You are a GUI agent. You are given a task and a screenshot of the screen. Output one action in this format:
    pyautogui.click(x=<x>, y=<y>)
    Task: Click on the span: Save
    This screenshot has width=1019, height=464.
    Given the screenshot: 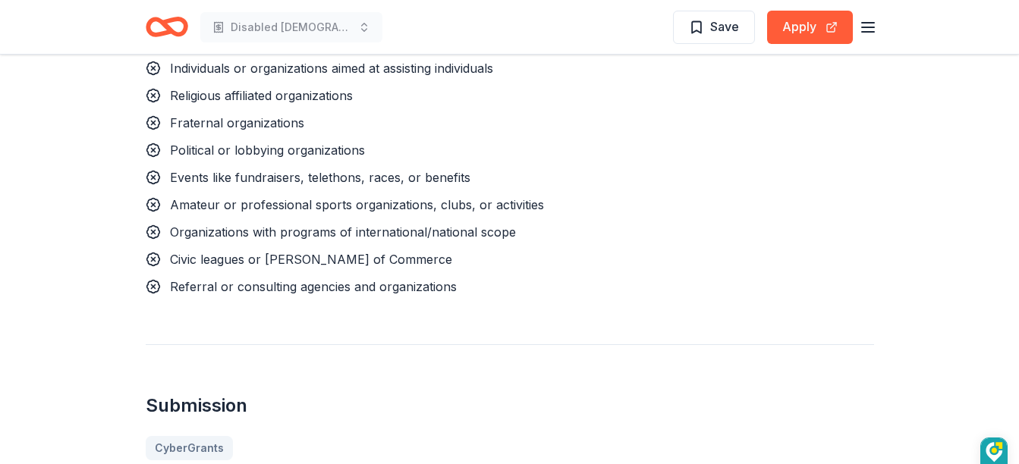 What is the action you would take?
    pyautogui.click(x=725, y=27)
    